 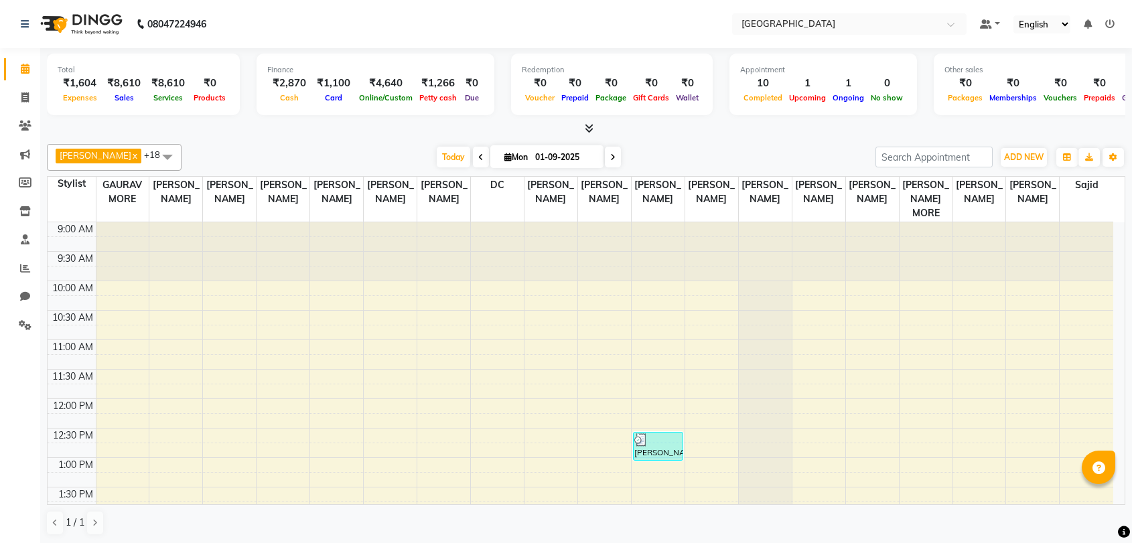 What do you see at coordinates (72, 288) in the screenshot?
I see `div: 10:00 AM` at bounding box center [72, 288].